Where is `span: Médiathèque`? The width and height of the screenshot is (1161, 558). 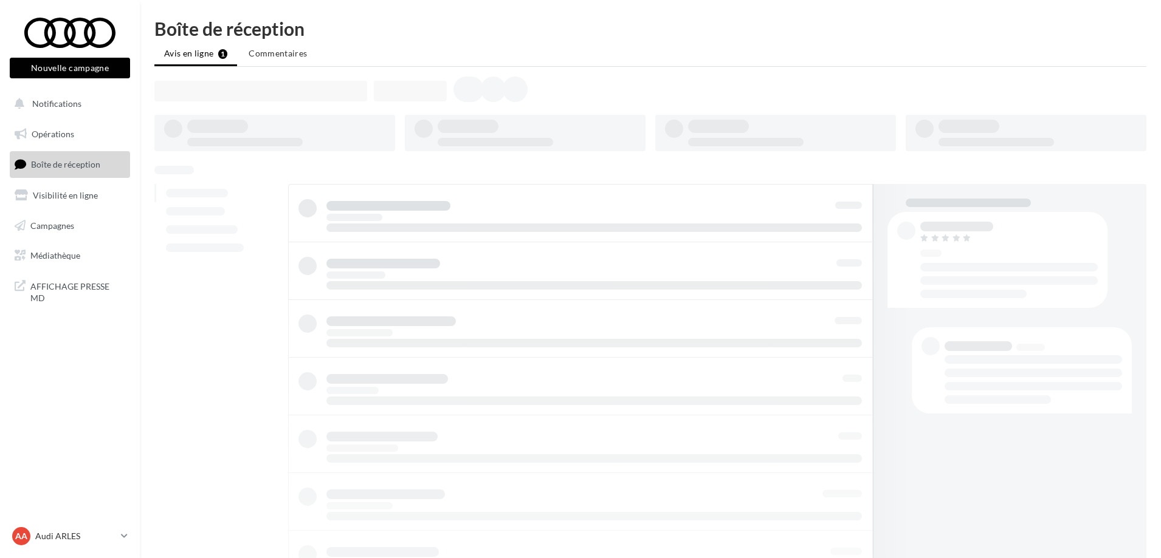 span: Médiathèque is located at coordinates (55, 255).